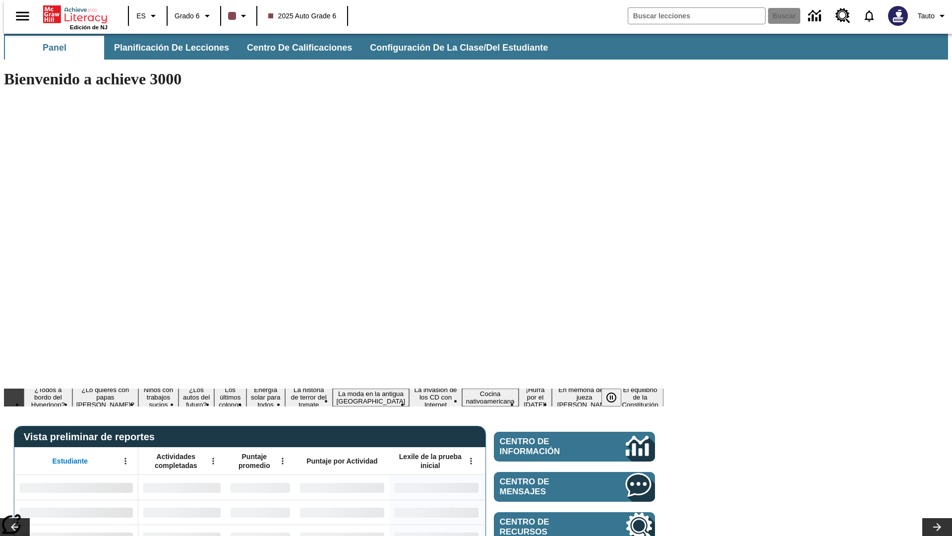  Describe the element at coordinates (158, 397) in the screenshot. I see `button: Diapositiva 3 Niños con trabajos sucios` at that location.